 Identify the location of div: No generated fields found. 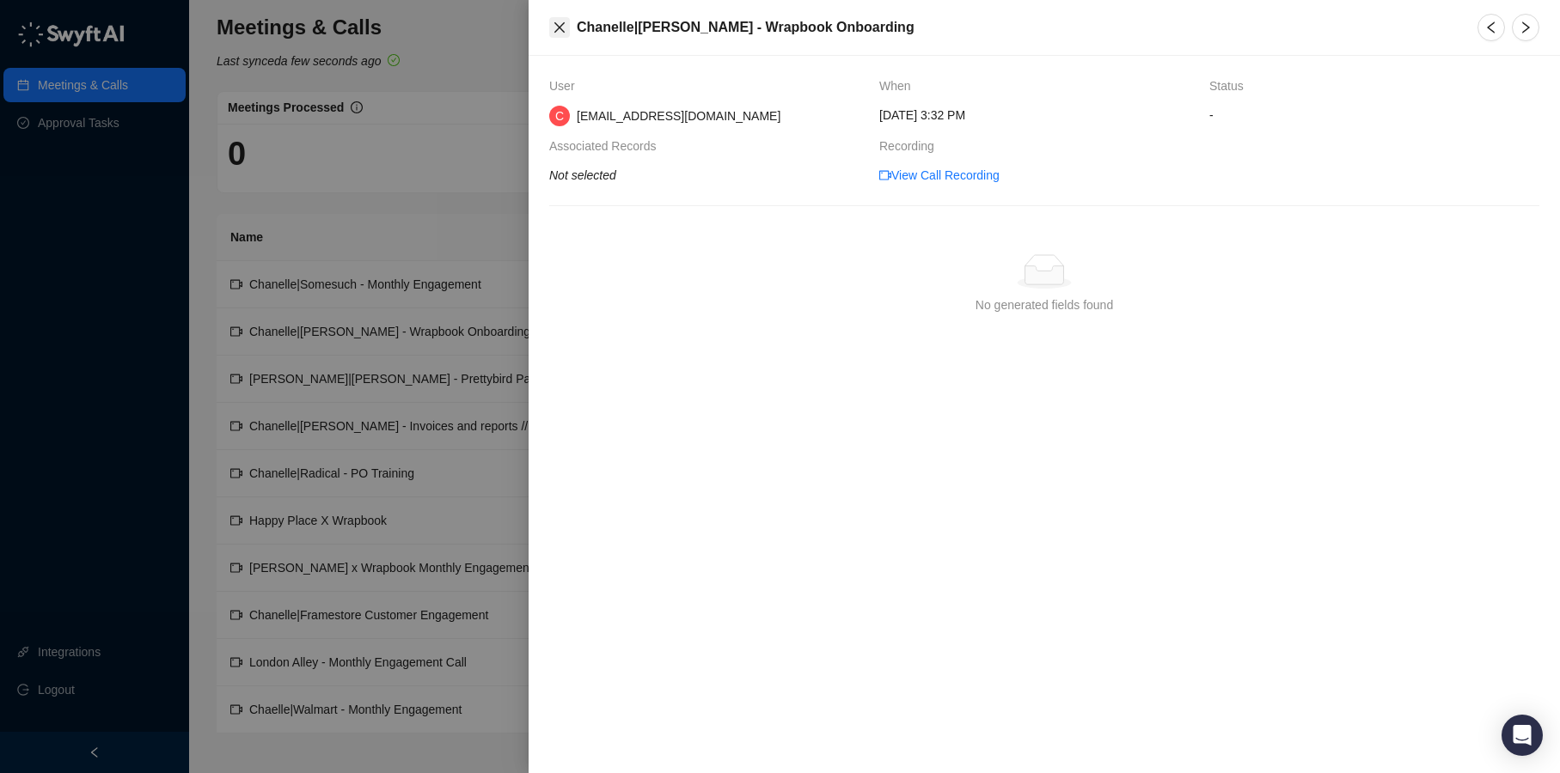
(1044, 305).